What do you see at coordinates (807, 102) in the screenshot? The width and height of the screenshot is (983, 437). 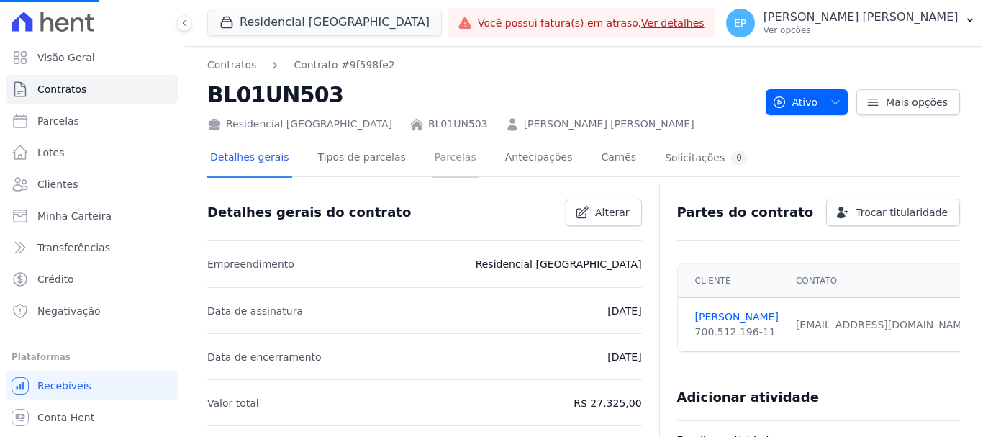 I see `button: Ativo` at bounding box center [807, 102].